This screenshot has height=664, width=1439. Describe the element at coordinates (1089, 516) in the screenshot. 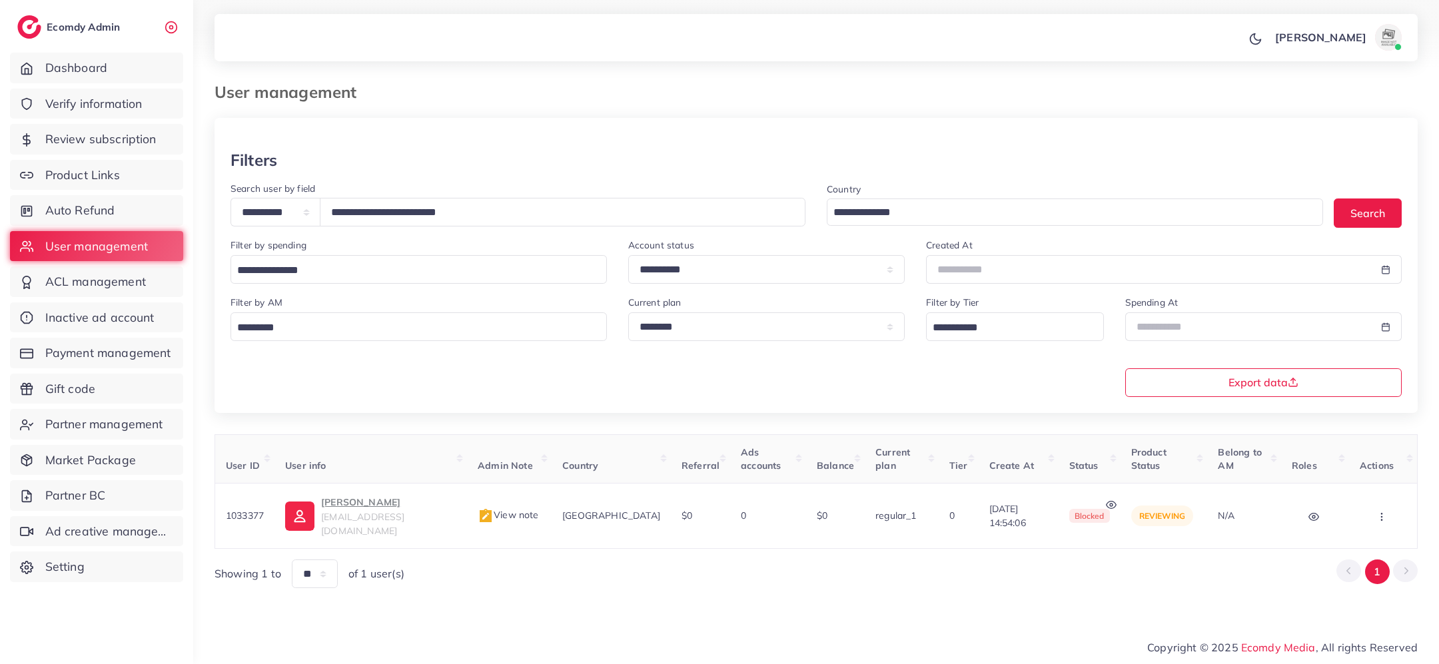

I see `span: blocked` at that location.